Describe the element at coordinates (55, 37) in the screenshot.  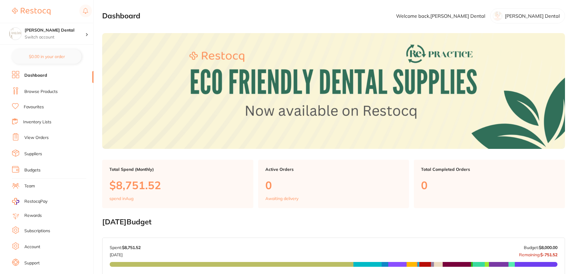
I see `p: Switch account` at that location.